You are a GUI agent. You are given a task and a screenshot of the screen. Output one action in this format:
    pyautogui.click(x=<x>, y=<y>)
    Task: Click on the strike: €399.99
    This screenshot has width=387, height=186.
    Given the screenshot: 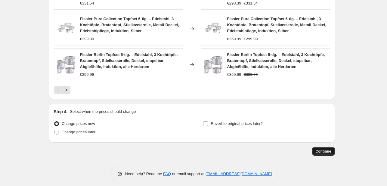 What is the action you would take?
    pyautogui.click(x=251, y=75)
    